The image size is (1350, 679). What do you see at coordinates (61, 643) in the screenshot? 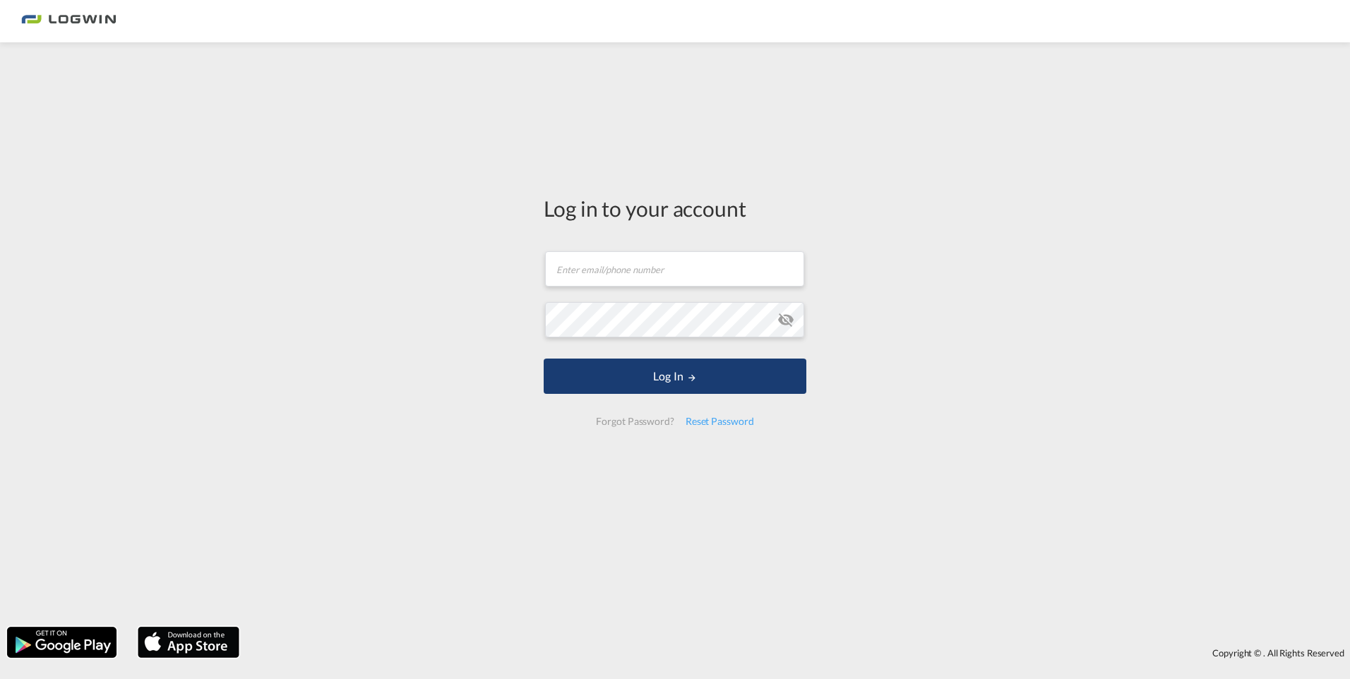
I see `img: google.png` at bounding box center [61, 643].